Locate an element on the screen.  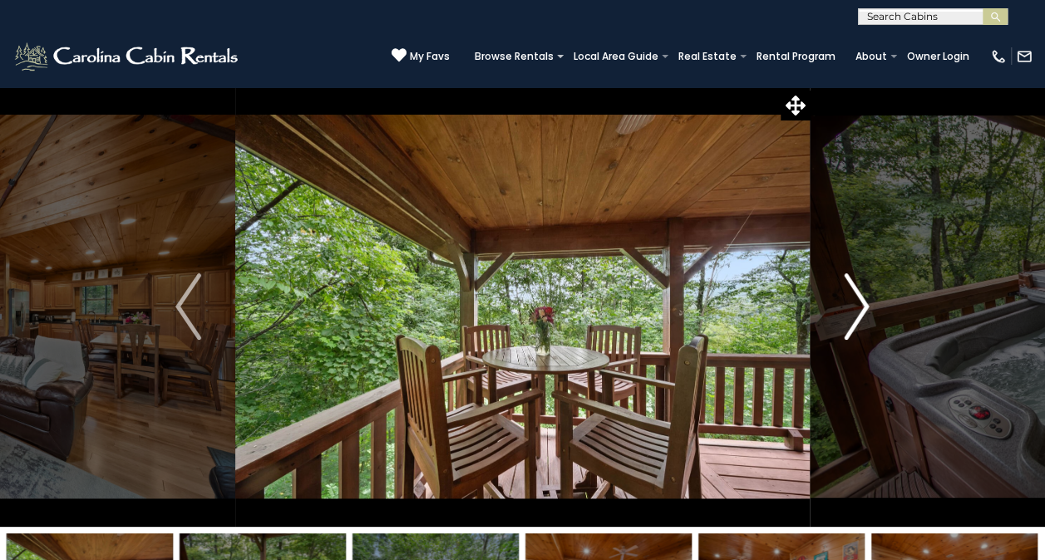
span: My Favs is located at coordinates (430, 57).